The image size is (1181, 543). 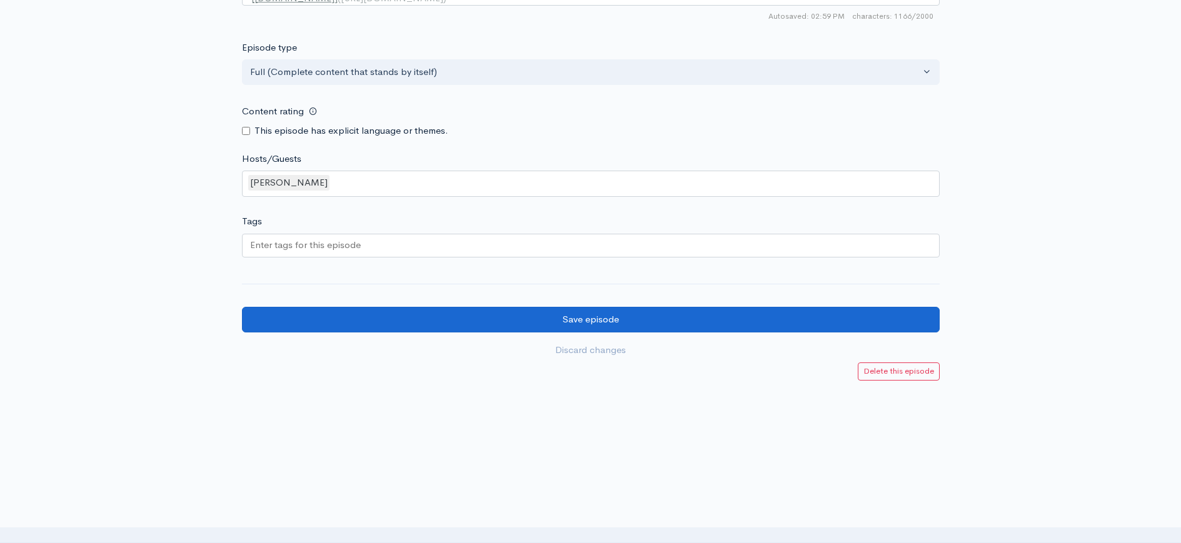 I want to click on a: Discard changes, so click(x=591, y=350).